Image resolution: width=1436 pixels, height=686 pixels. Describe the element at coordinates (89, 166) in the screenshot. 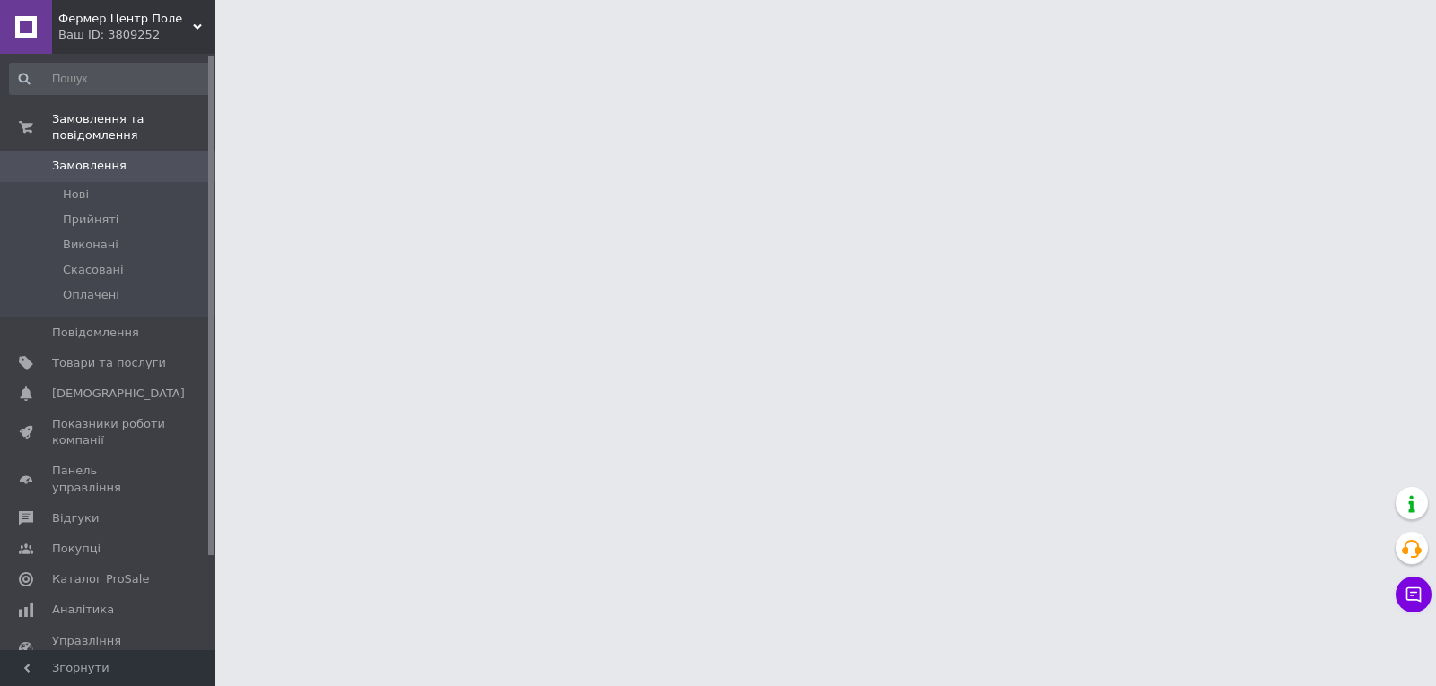

I see `span: Замовлення` at that location.